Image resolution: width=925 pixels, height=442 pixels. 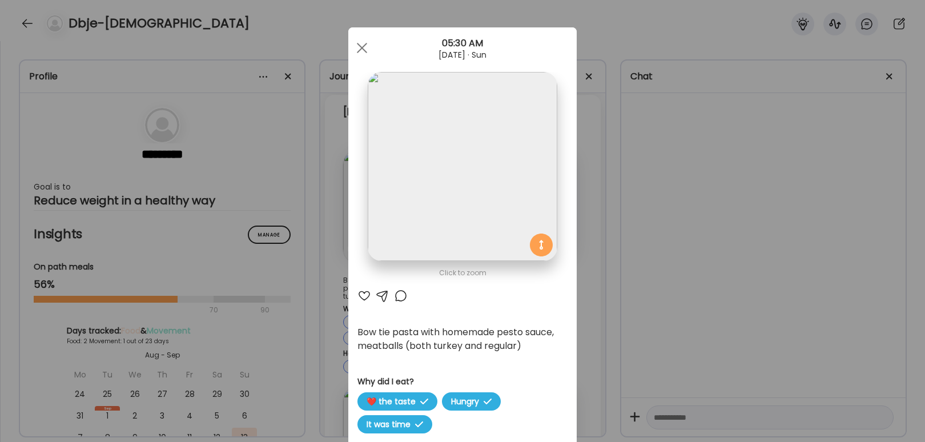 I want to click on span: Hungry, so click(x=471, y=402).